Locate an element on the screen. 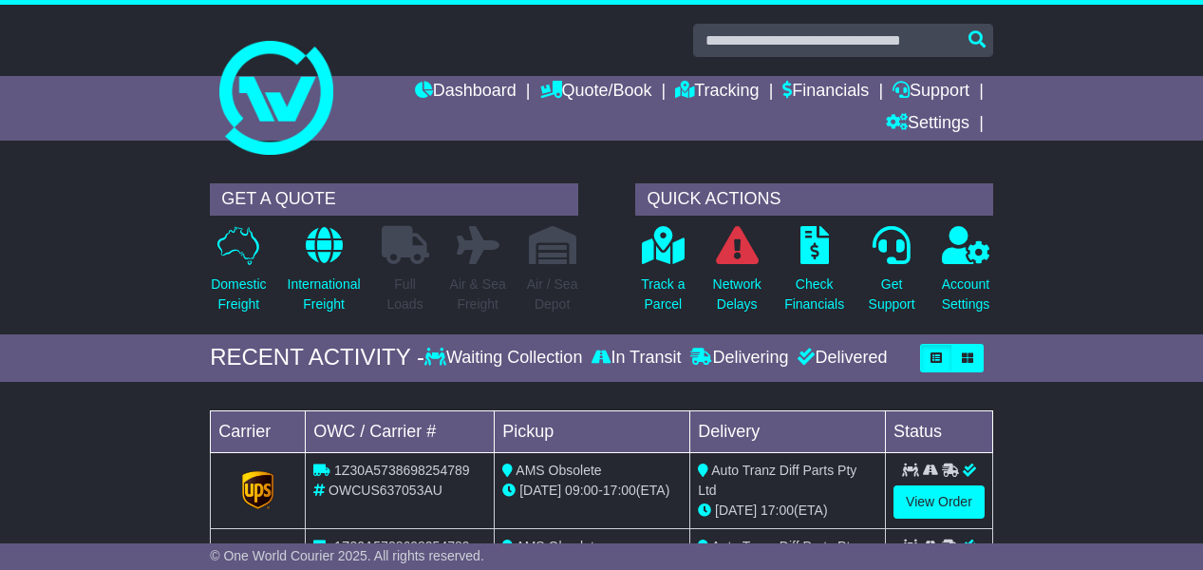  p: Get Support is located at coordinates (892, 294).